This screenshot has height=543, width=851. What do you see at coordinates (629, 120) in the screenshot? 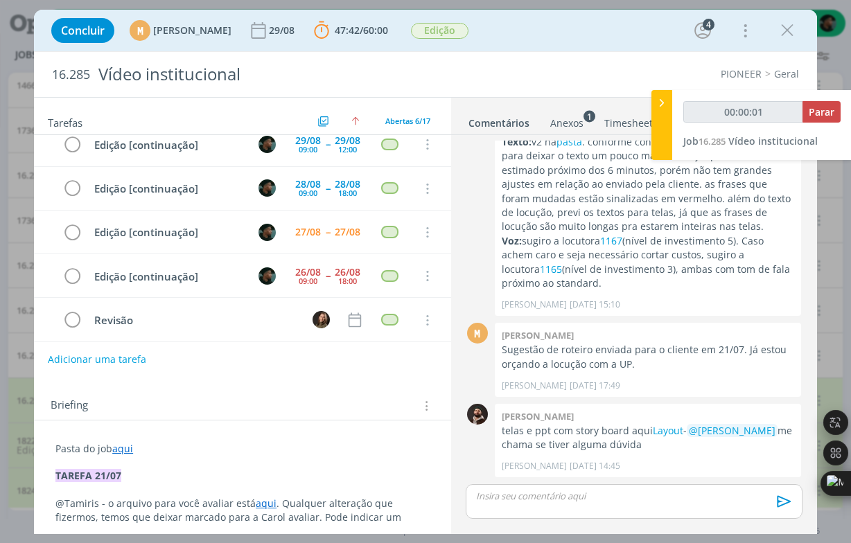
I see `a: Timesheet` at bounding box center [629, 120].